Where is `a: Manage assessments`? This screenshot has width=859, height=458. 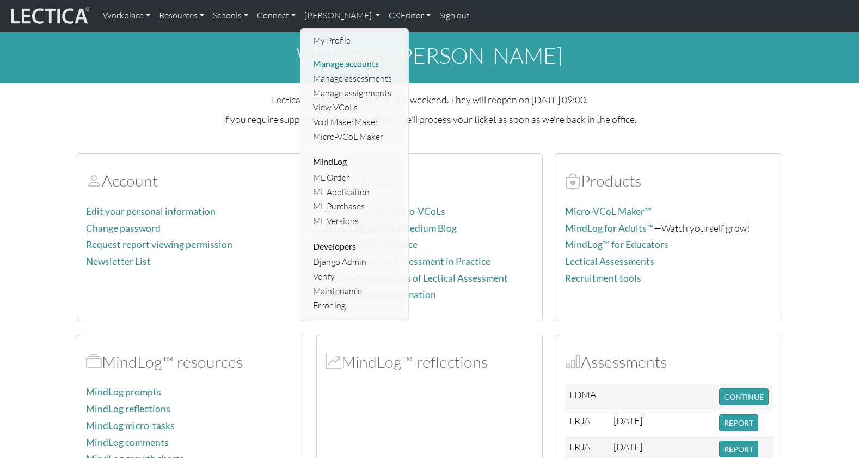 a: Manage assessments is located at coordinates (355, 78).